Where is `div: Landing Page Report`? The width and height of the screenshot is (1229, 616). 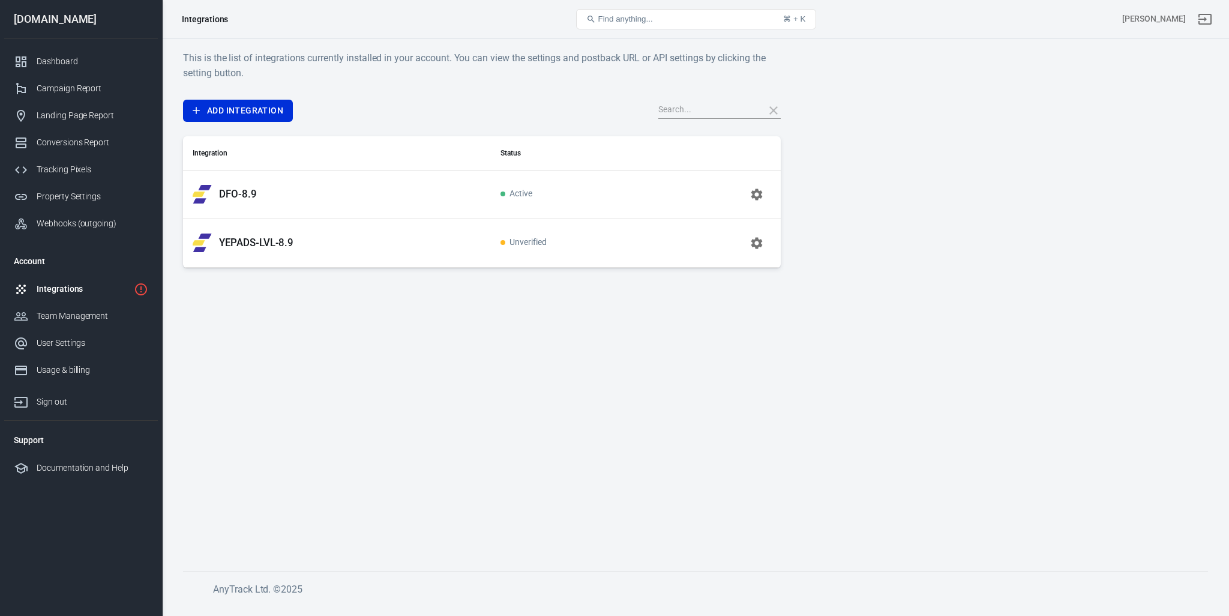 div: Landing Page Report is located at coordinates (92, 115).